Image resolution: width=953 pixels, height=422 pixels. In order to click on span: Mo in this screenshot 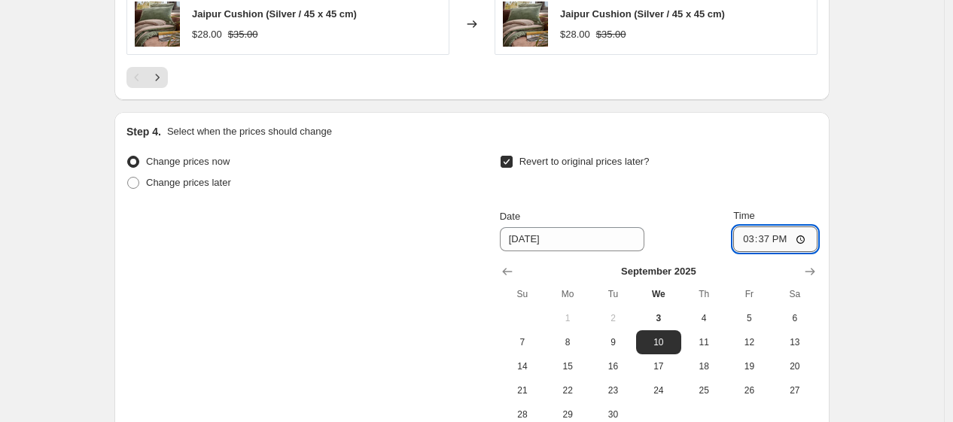, I will do `click(568, 294)`.